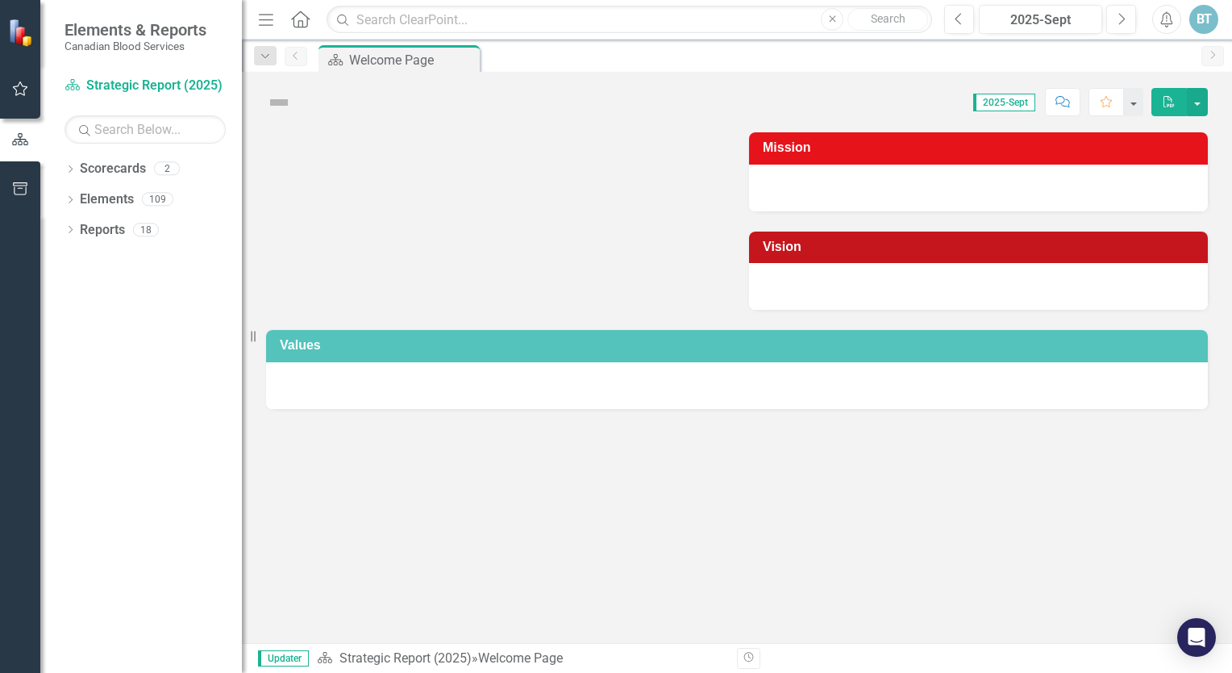  I want to click on span: Elements & Reports, so click(135, 30).